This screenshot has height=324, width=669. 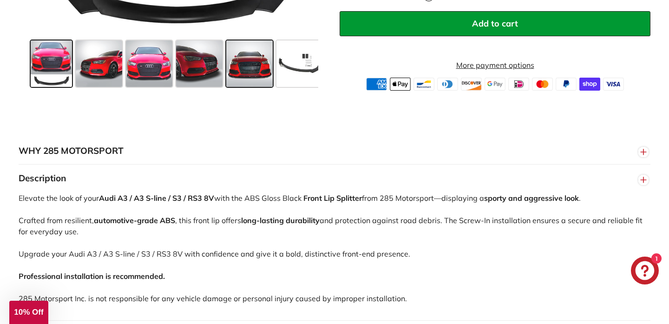 I want to click on span: 10% Off, so click(x=28, y=312).